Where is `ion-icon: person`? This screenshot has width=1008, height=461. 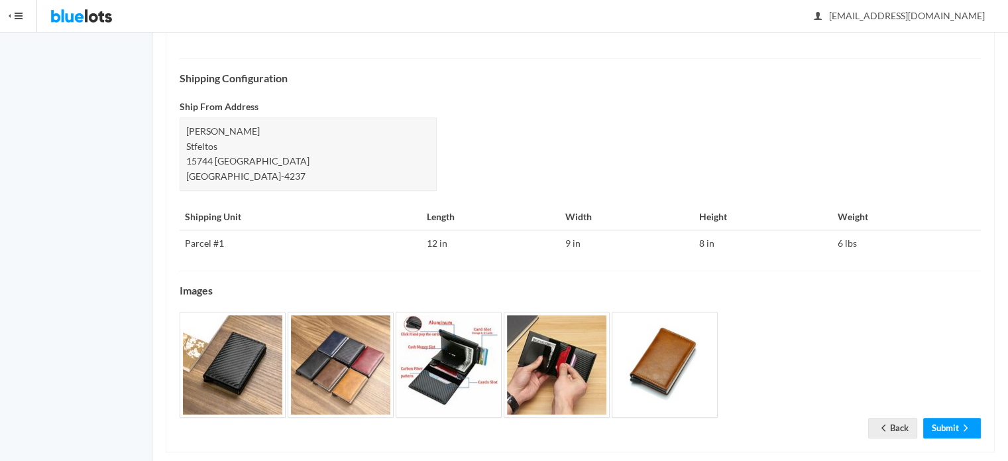 ion-icon: person is located at coordinates (818, 17).